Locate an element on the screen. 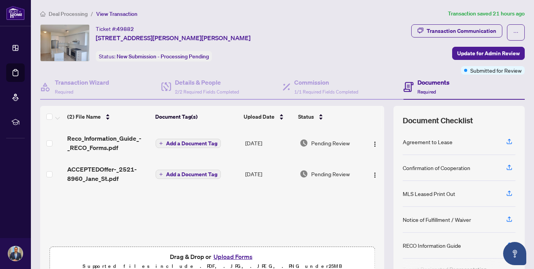 This screenshot has height=269, width=534. span: ACCEPTEDOffer-_2521-8960_Jane_St.pdf is located at coordinates (108, 174).